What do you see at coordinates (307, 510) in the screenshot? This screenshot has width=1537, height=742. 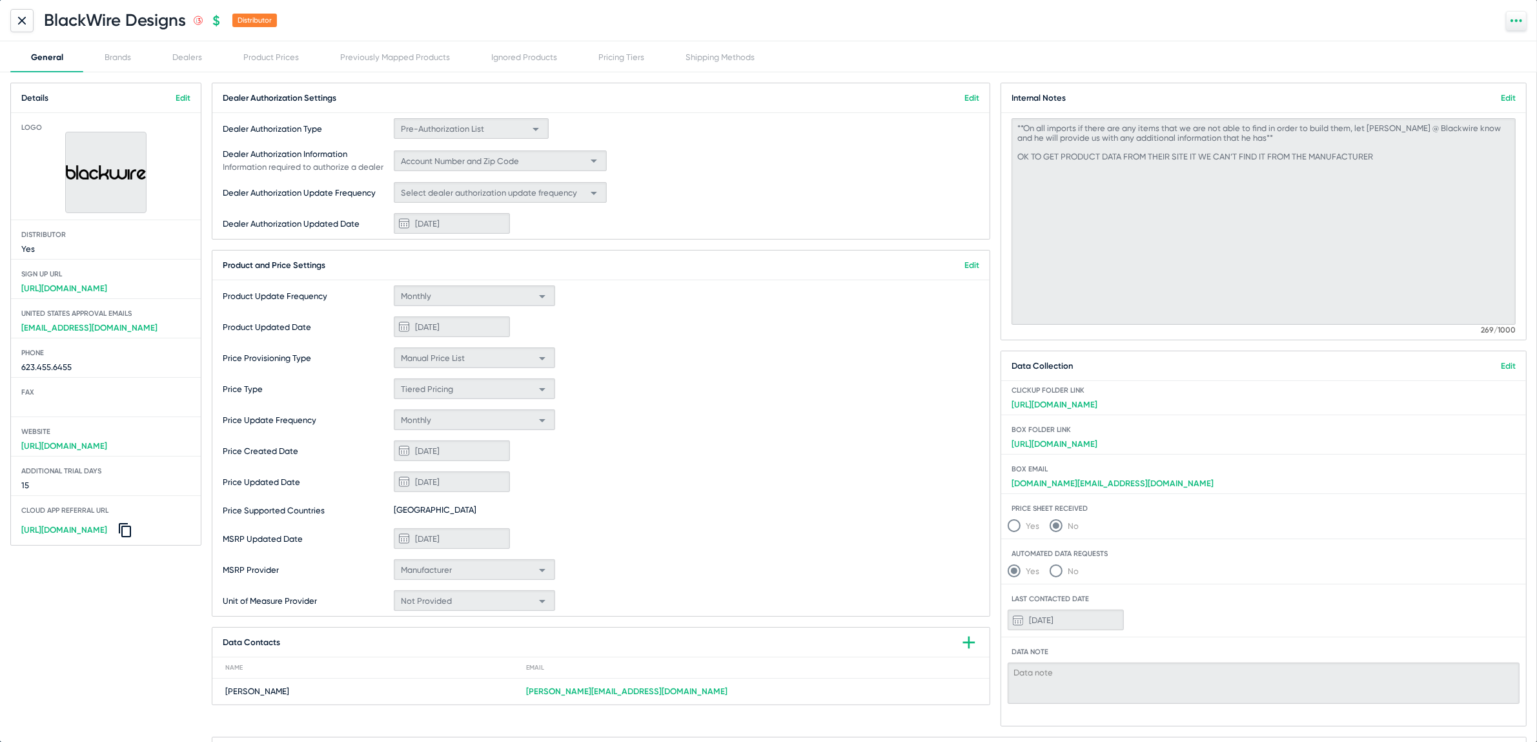 I see `span: Price Supported Countries` at bounding box center [307, 510].